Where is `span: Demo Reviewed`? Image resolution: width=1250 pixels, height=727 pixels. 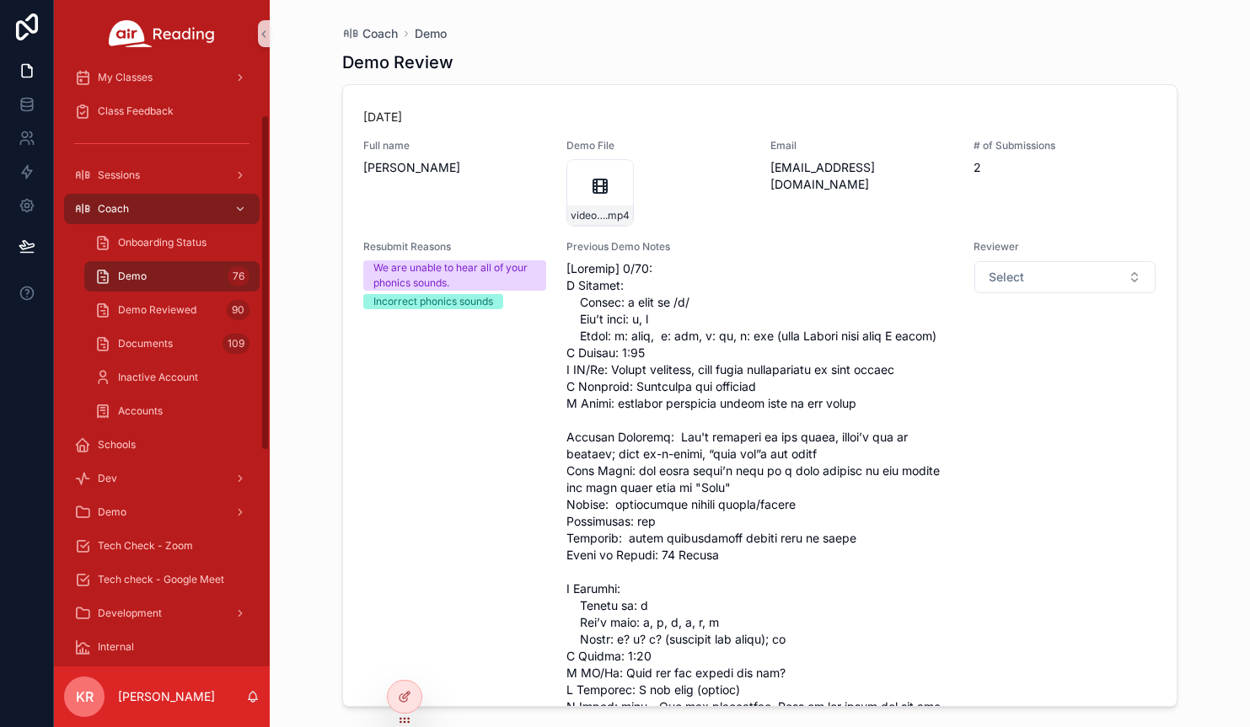 span: Demo Reviewed is located at coordinates (157, 310).